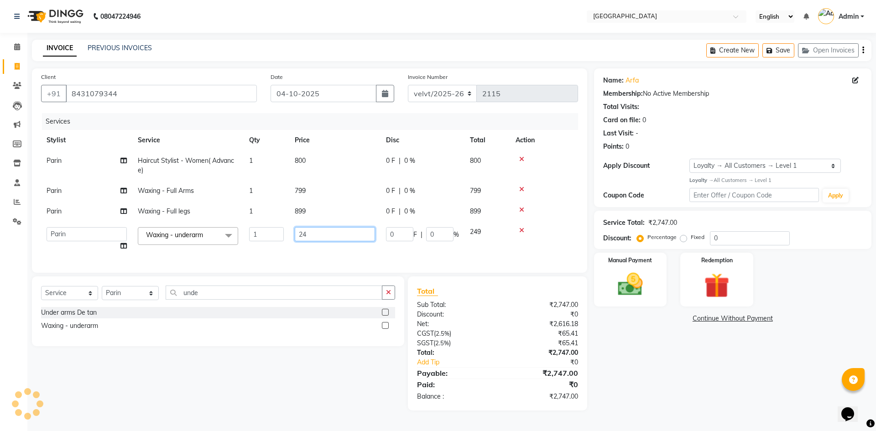 This screenshot has height=431, width=876. I want to click on label: Manual Payment, so click(630, 261).